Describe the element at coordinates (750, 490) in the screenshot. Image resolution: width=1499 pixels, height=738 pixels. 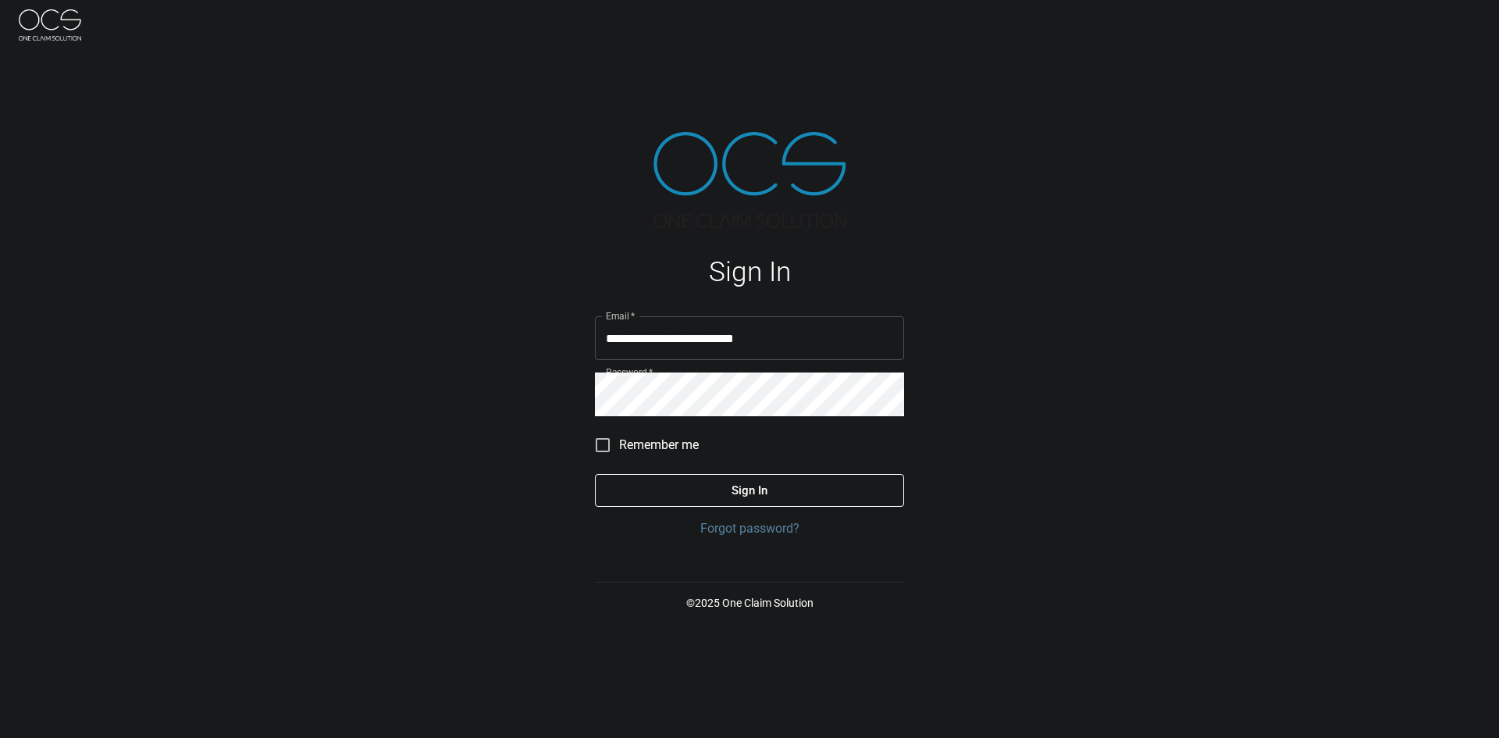
I see `button: Sign In` at that location.